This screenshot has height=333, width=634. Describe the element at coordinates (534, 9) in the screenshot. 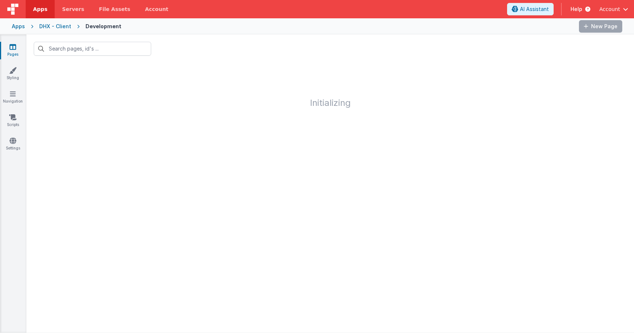

I see `span: AI Assistant` at that location.